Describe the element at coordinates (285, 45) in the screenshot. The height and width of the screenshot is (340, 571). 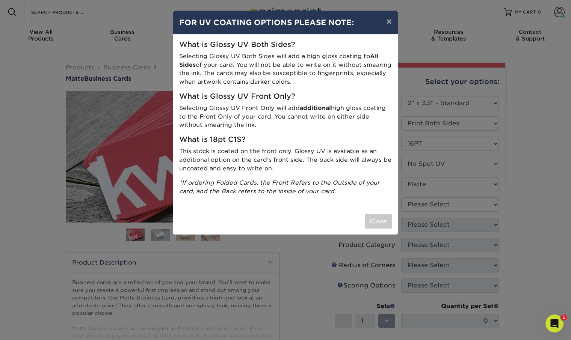
I see `h5: What is Glossy UV Both Sides?` at that location.